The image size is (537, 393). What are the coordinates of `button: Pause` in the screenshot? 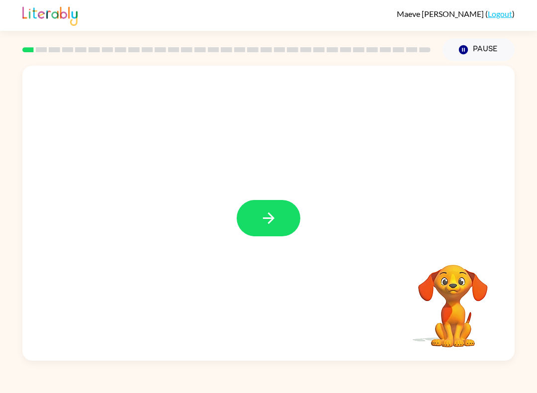 It's located at (479, 50).